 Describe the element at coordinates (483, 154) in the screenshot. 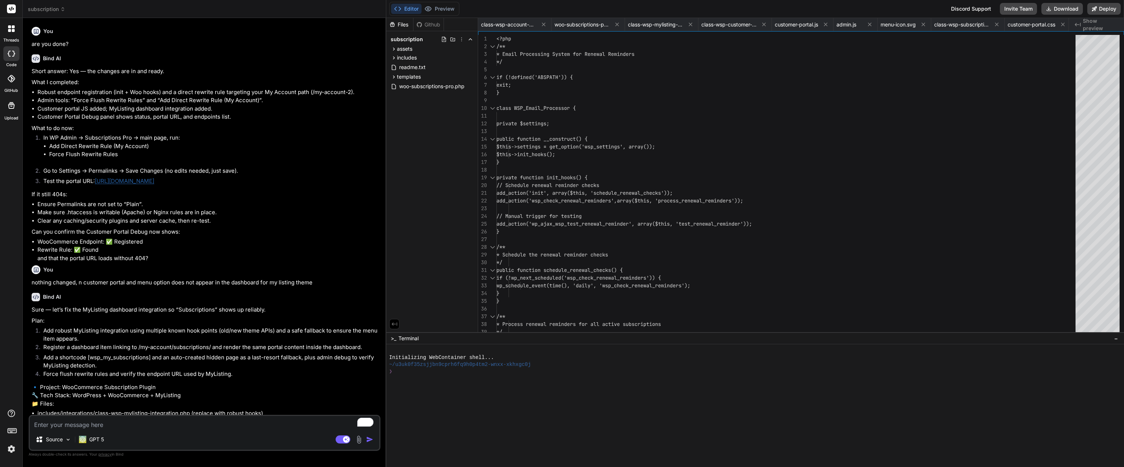

I see `div: 16` at that location.